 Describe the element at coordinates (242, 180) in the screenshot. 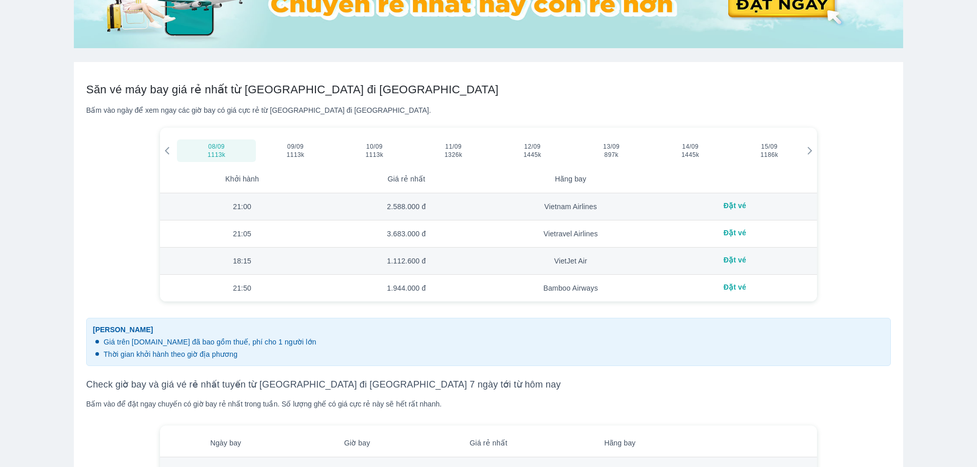

I see `th: Khởi hành` at that location.